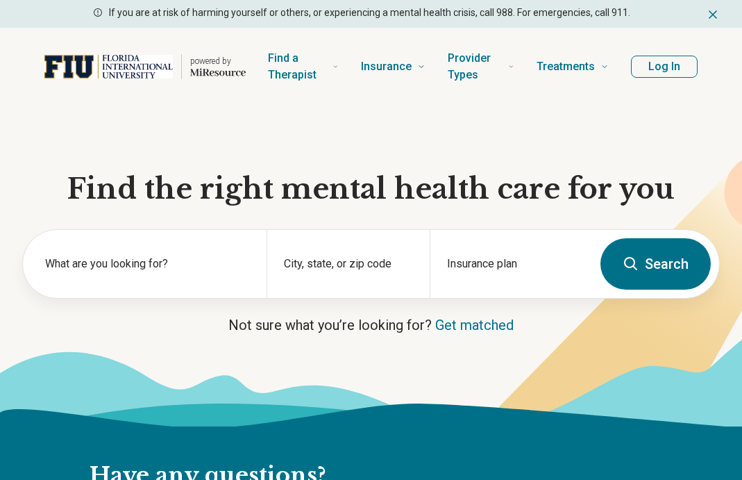  Describe the element at coordinates (145, 67) in the screenshot. I see `a: Home page` at that location.